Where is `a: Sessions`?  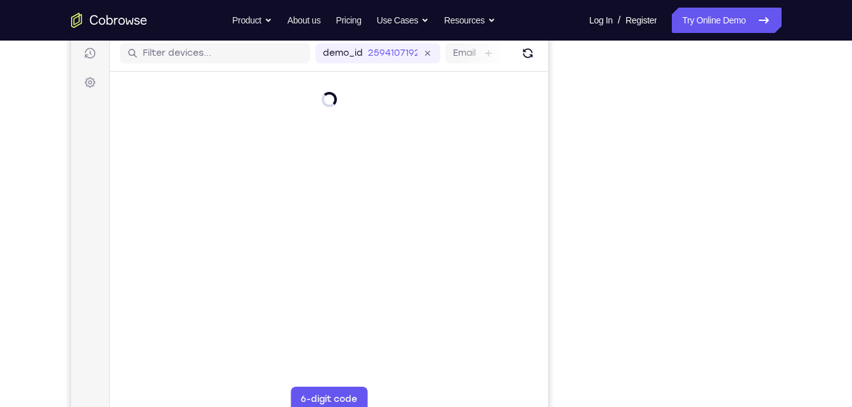 a: Sessions is located at coordinates (19, 48).